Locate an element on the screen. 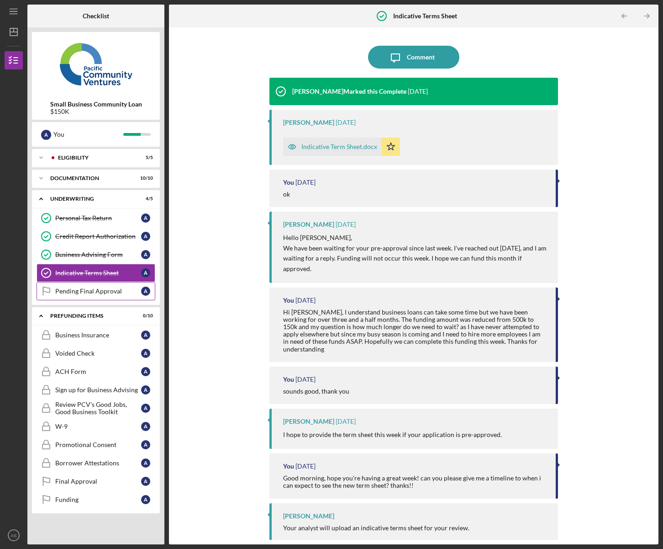 The width and height of the screenshot is (663, 549). div: 0 / 10 is located at coordinates (145, 316).